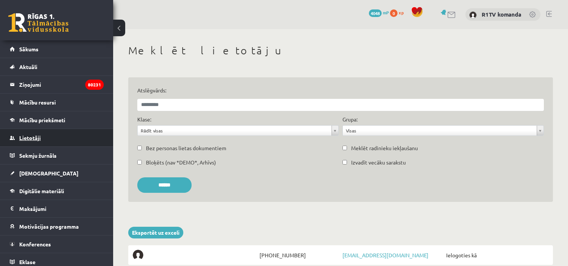 The width and height of the screenshot is (568, 266). Describe the element at coordinates (94, 85) in the screenshot. I see `i: 80231` at that location.